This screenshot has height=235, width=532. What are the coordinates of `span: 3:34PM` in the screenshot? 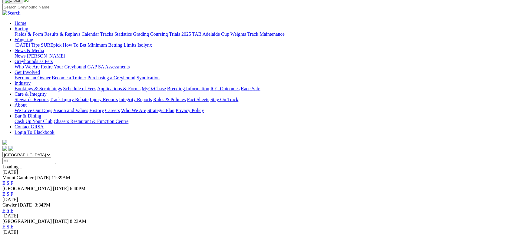 It's located at (43, 205).